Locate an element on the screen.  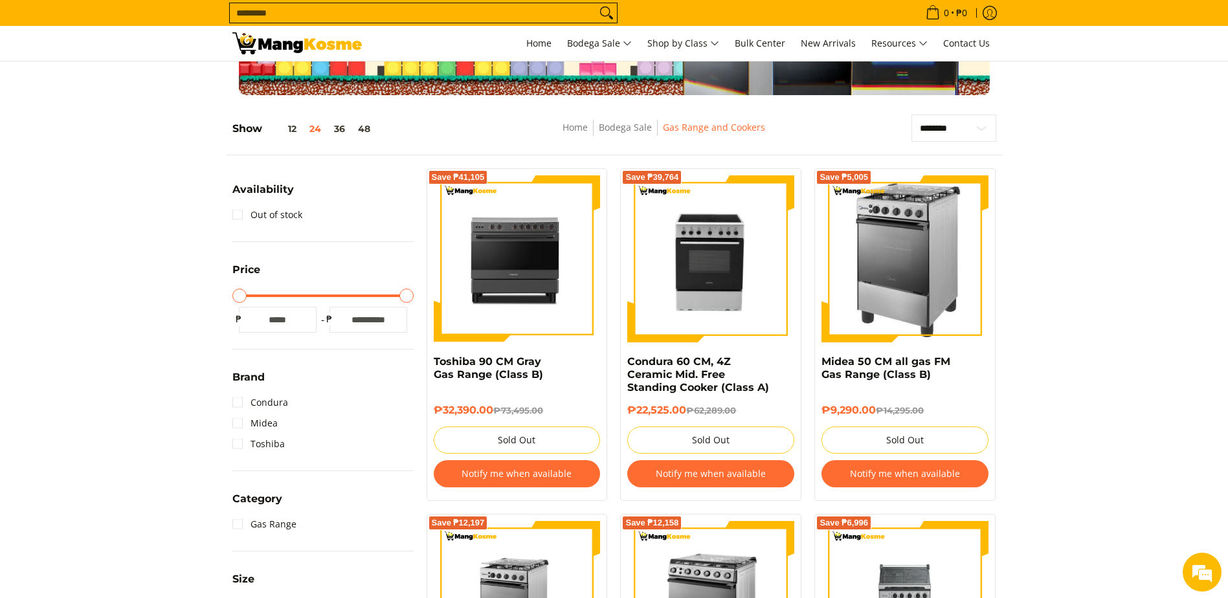
a: Midea 50 CM all gas FM Gas Range (Class B) is located at coordinates (885, 368).